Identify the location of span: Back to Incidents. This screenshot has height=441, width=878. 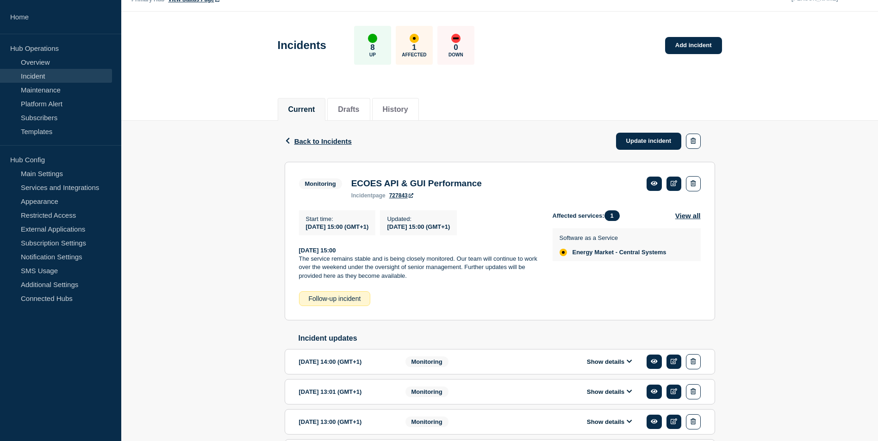
(323, 141).